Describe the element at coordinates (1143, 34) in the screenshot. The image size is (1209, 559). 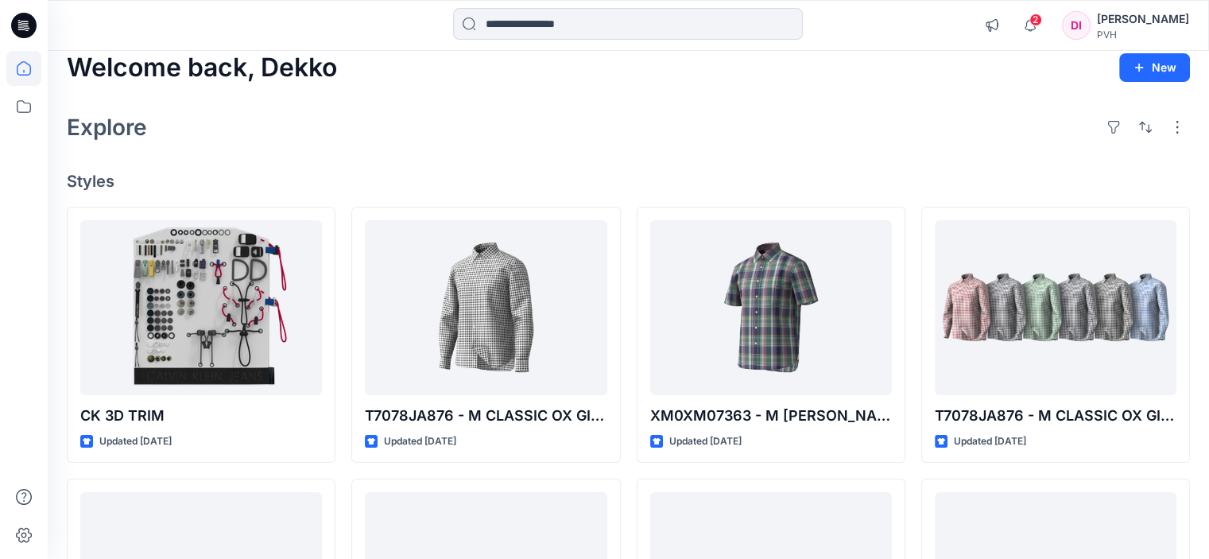
I see `div: PVH` at that location.